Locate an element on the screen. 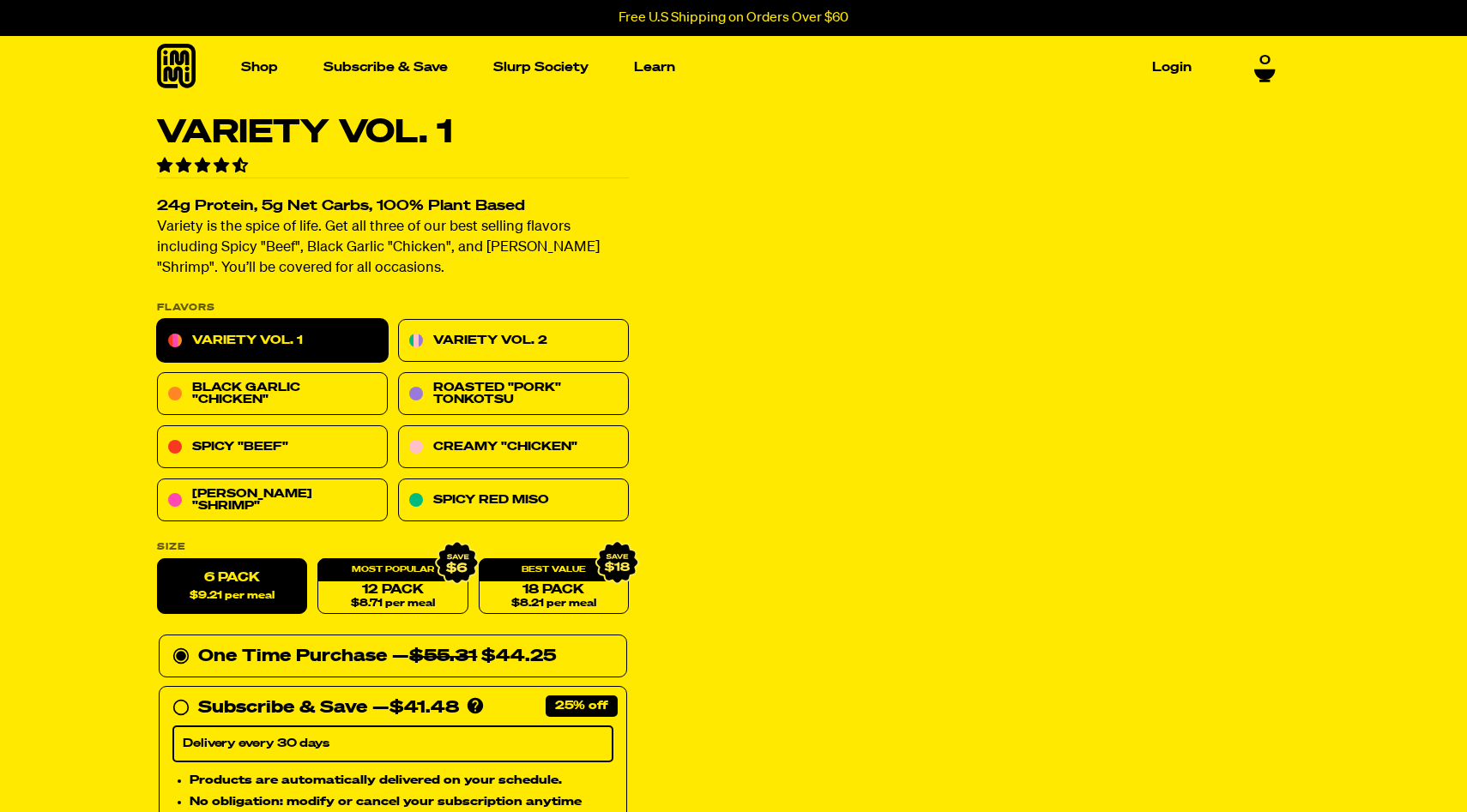 This screenshot has height=812, width=1467. p: Variety is the spice of life. Get all three of our best selling flavors including Spicy "Beef", B... is located at coordinates (393, 249).